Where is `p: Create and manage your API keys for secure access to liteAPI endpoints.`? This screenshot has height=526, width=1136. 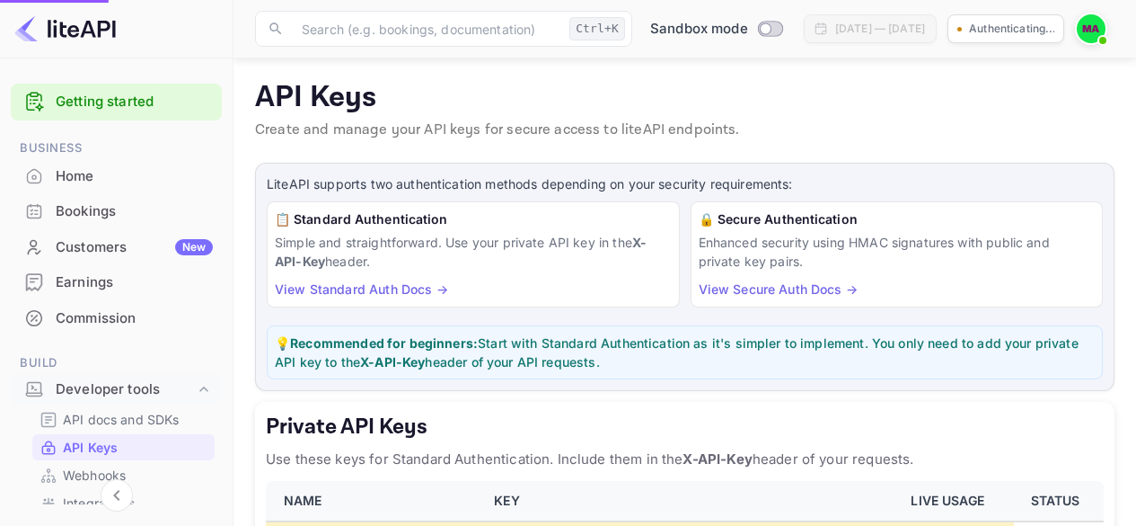 p: Create and manage your API keys for secure access to liteAPI endpoints. is located at coordinates (685, 130).